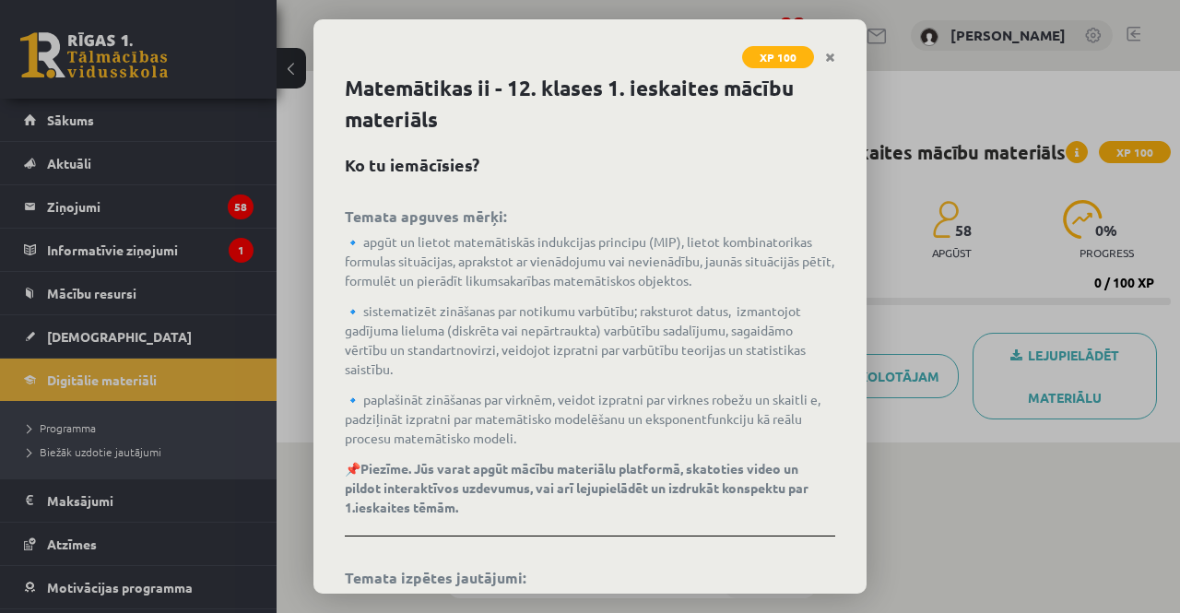 This screenshot has height=613, width=1180. Describe the element at coordinates (576, 488) in the screenshot. I see `b: Piezīme. Jūs varat apgūt mācību materiālu platformā, skatoties video un pildot interaktīvos uzdev...` at that location.